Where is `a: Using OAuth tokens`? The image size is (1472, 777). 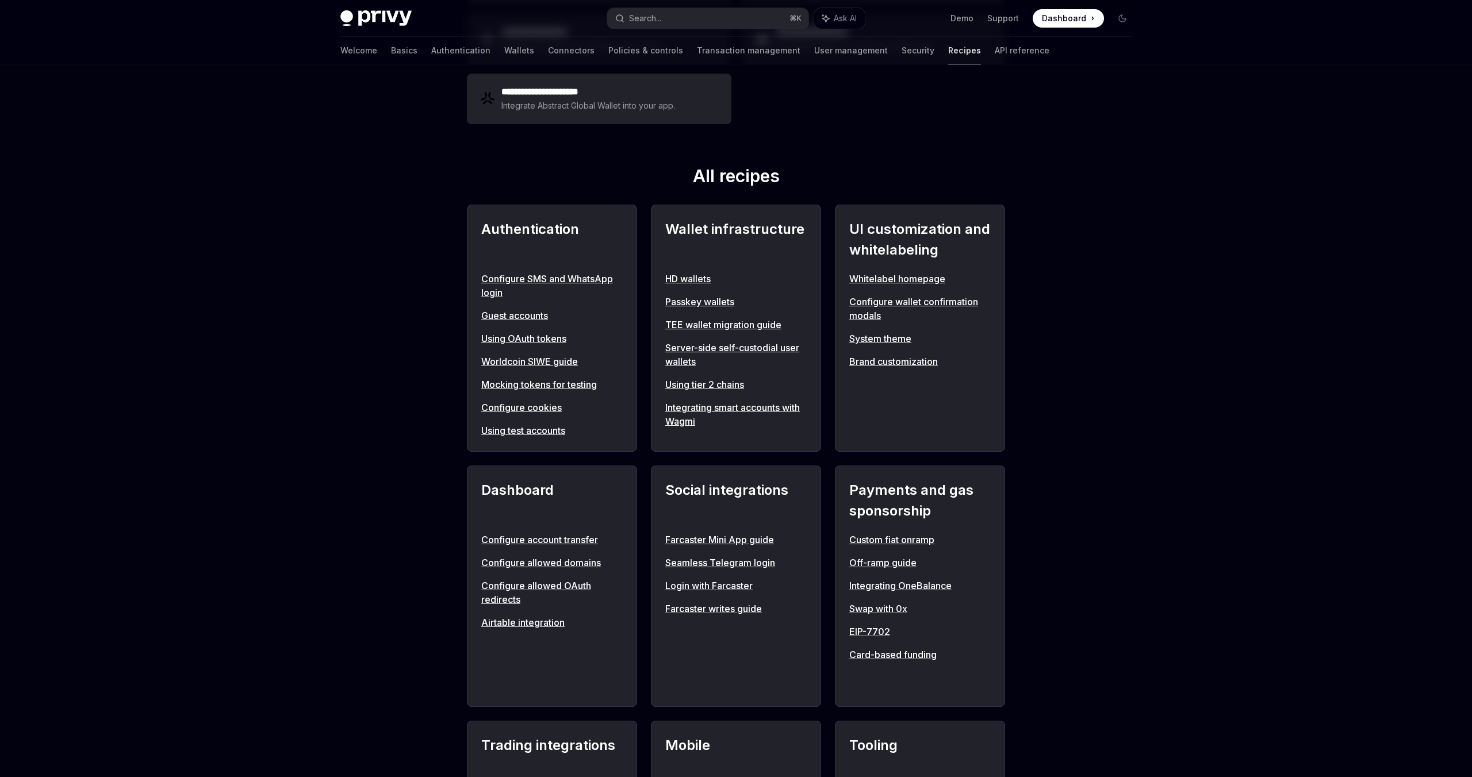 a: Using OAuth tokens is located at coordinates (552, 339).